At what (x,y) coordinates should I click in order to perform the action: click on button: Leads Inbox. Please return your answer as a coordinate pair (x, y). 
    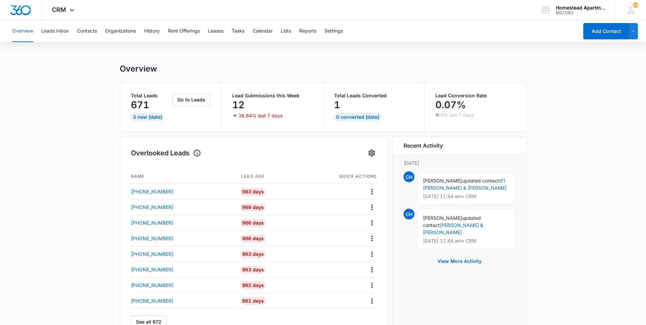
    Looking at the image, I should click on (55, 31).